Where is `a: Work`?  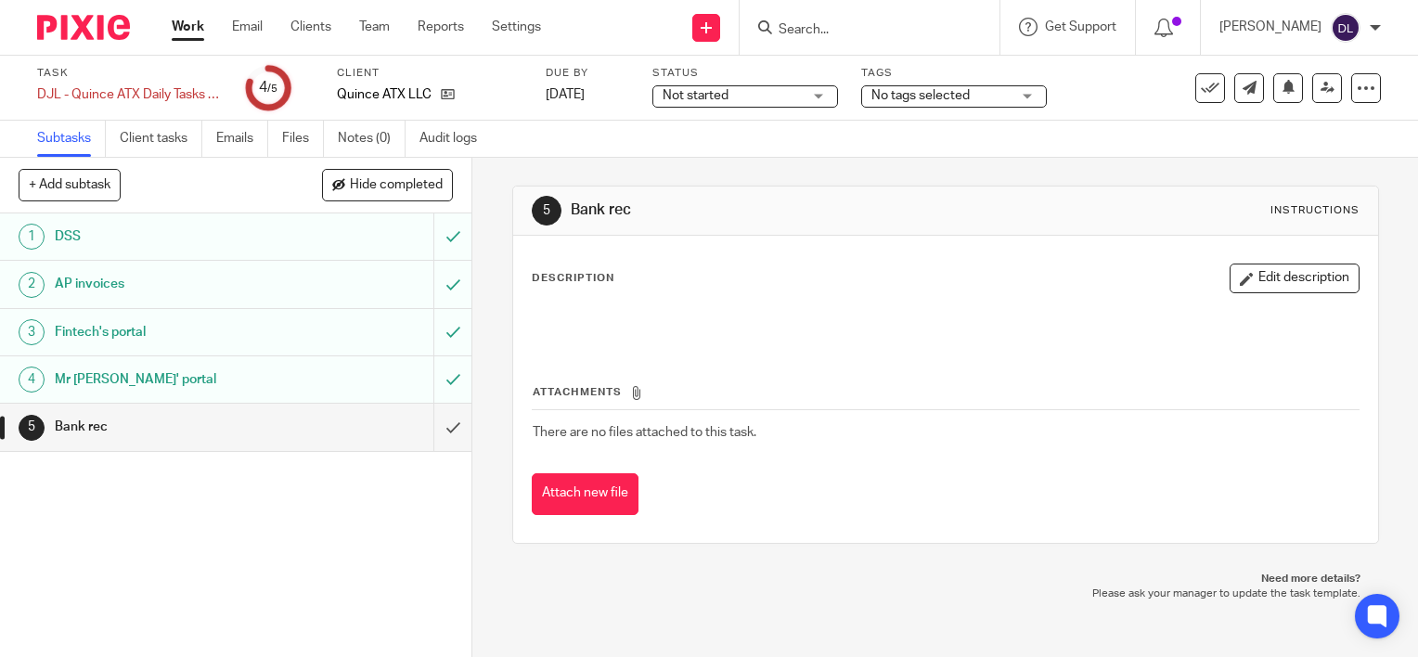 a: Work is located at coordinates (187, 27).